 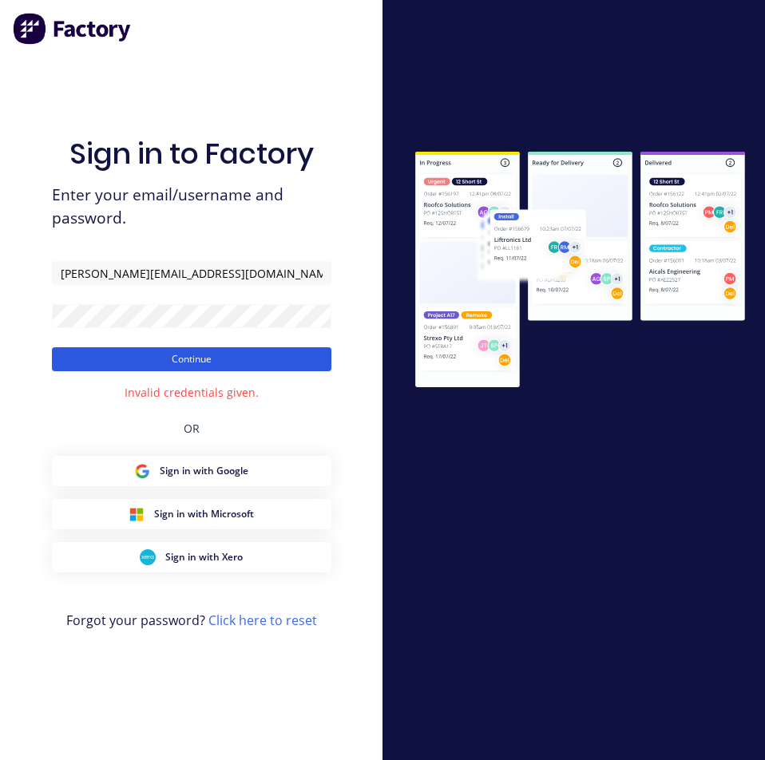 I want to click on button: Microsoft Sign inSign in with Microsoft, so click(x=192, y=514).